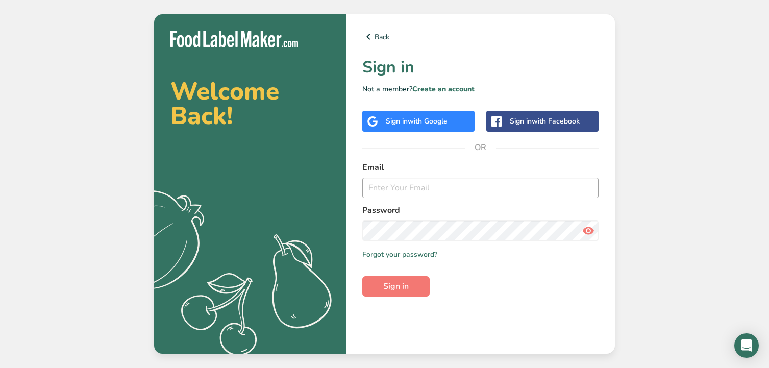 This screenshot has width=769, height=368. I want to click on h1: Sign in, so click(480, 67).